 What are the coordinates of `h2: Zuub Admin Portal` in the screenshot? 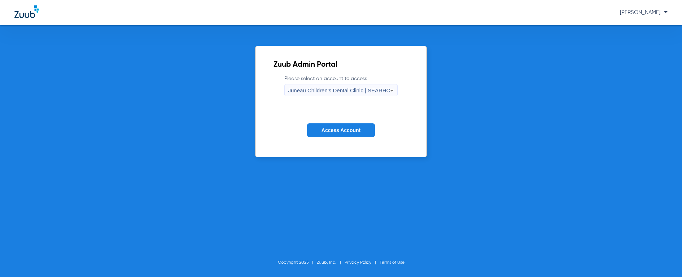 It's located at (341, 65).